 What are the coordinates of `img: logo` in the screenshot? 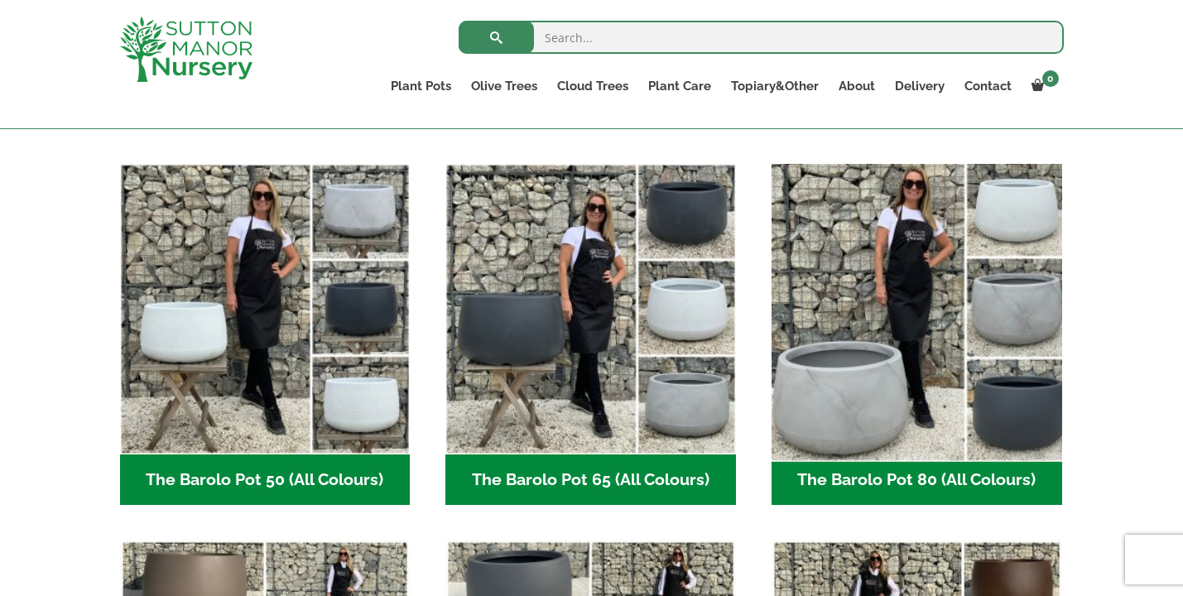 It's located at (186, 49).